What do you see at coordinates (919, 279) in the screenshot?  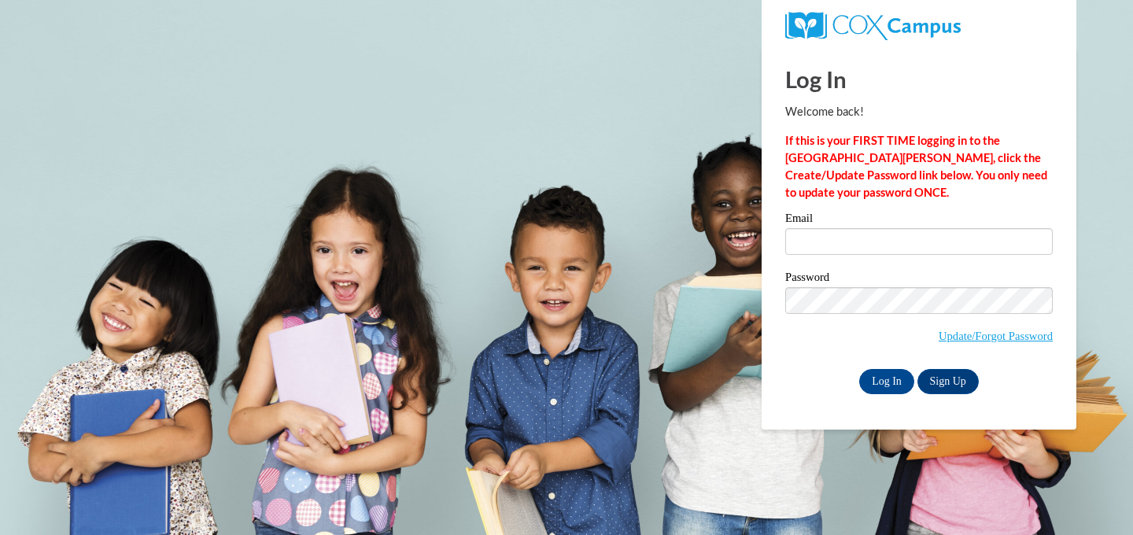 I see `label: Password` at bounding box center [919, 279].